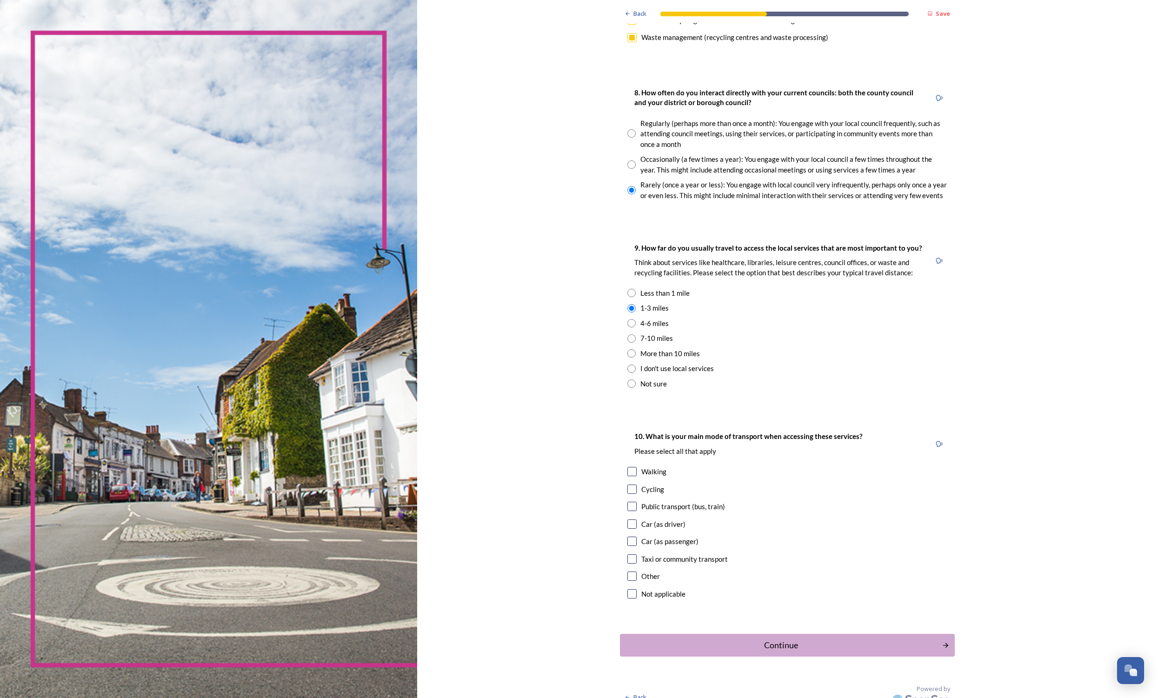 Image resolution: width=1158 pixels, height=698 pixels. What do you see at coordinates (778, 248) in the screenshot?
I see `strong: 9. How far do you usually travel to access the local services that are most important to you?` at bounding box center [778, 248].